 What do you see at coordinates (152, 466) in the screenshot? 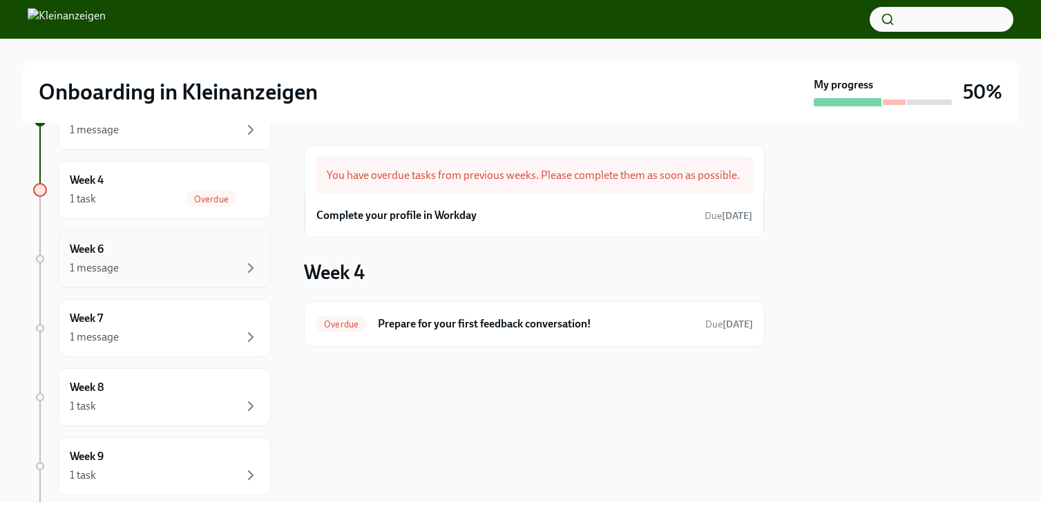
I see `a: Week 91 task` at bounding box center [152, 466].